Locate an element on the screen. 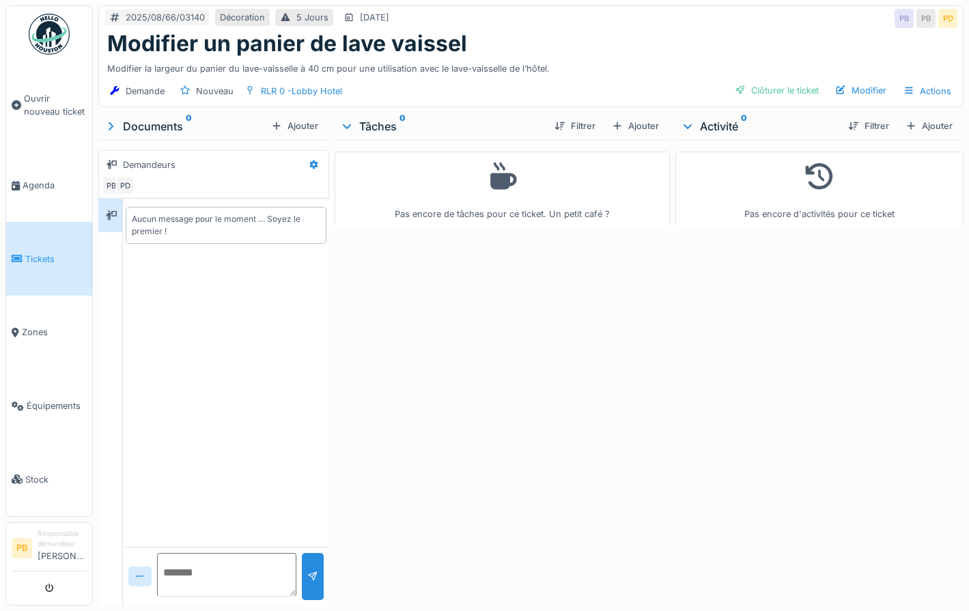 Image resolution: width=969 pixels, height=611 pixels. div: Demande is located at coordinates (145, 91).